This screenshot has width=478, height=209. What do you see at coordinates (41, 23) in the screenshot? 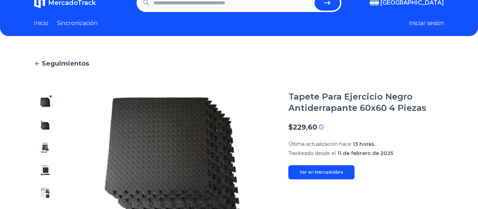
I see `font: Inicio` at bounding box center [41, 23].